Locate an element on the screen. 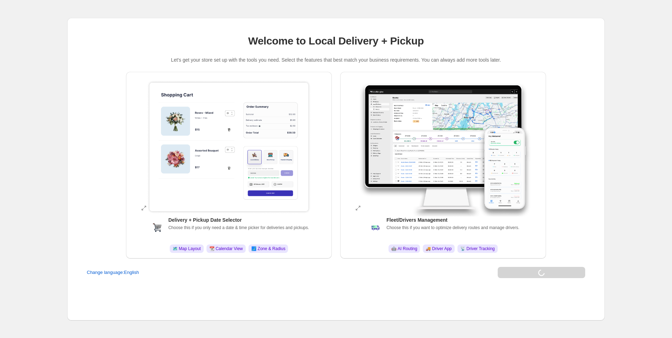 This screenshot has width=672, height=338. img: cart is located at coordinates (157, 228).